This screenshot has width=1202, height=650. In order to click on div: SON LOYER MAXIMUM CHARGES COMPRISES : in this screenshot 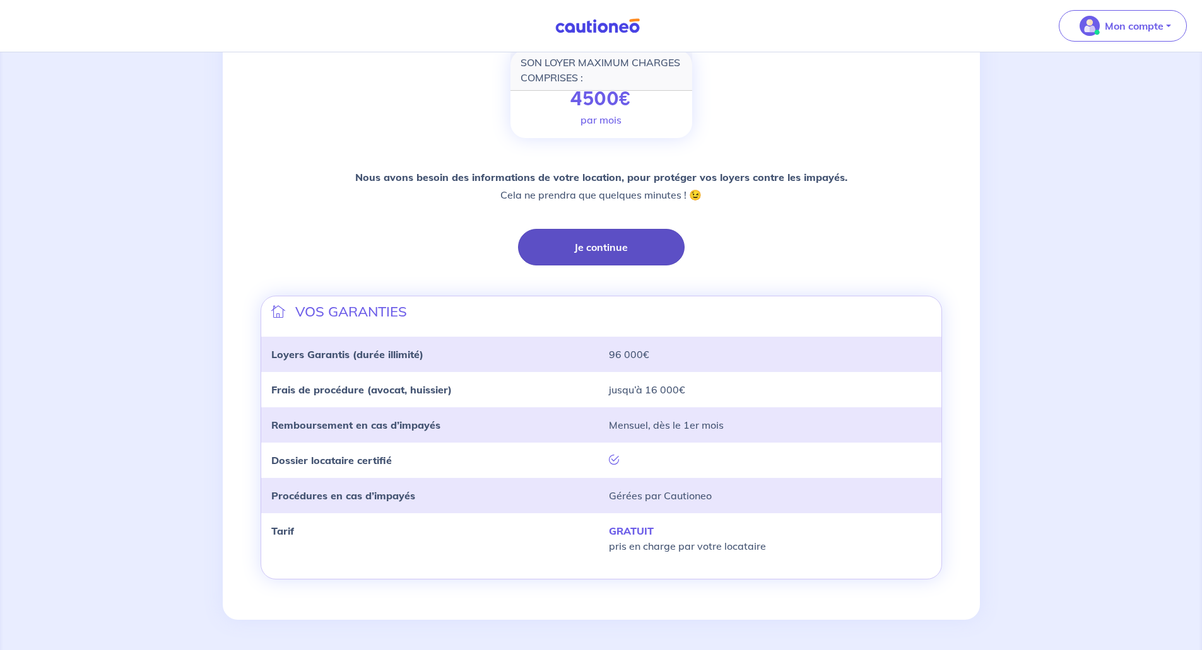, I will do `click(601, 70)`.